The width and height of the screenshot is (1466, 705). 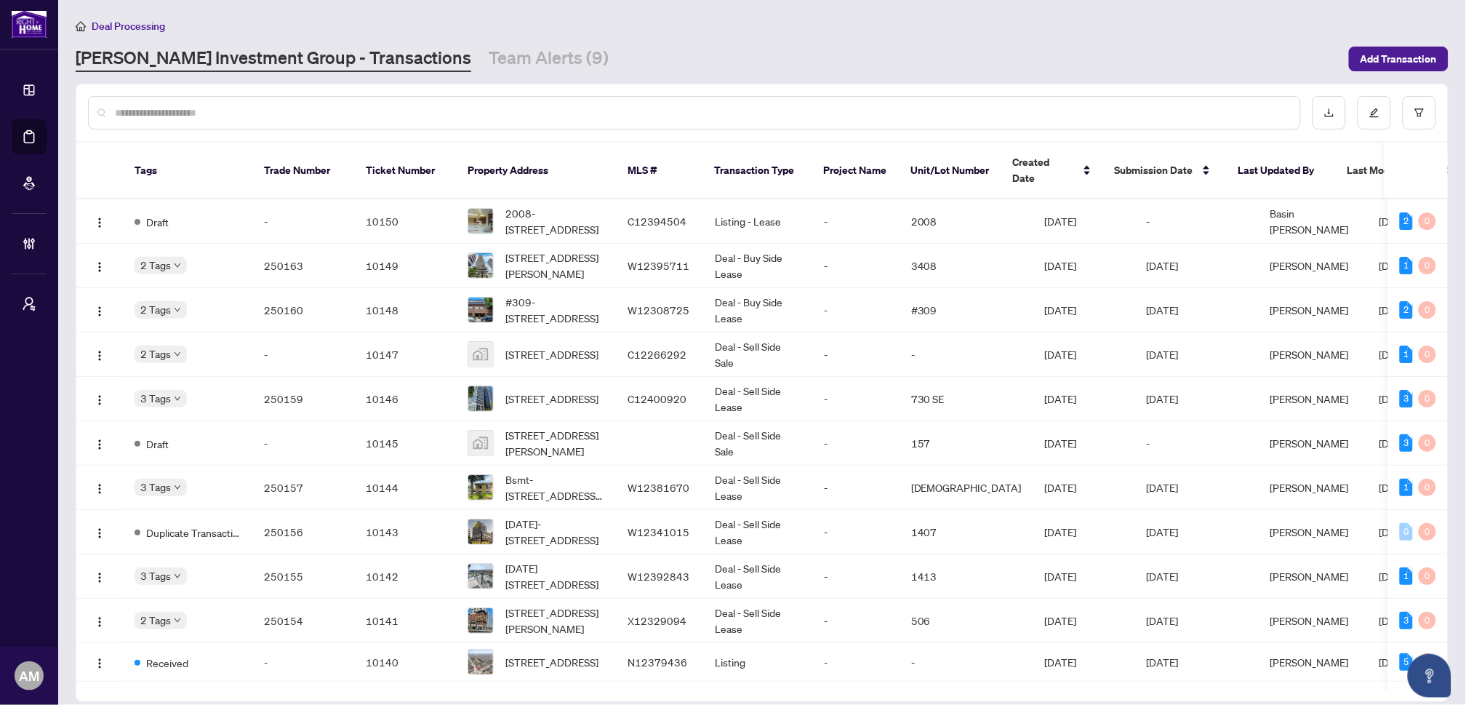 What do you see at coordinates (29, 675) in the screenshot?
I see `span: AM` at bounding box center [29, 675].